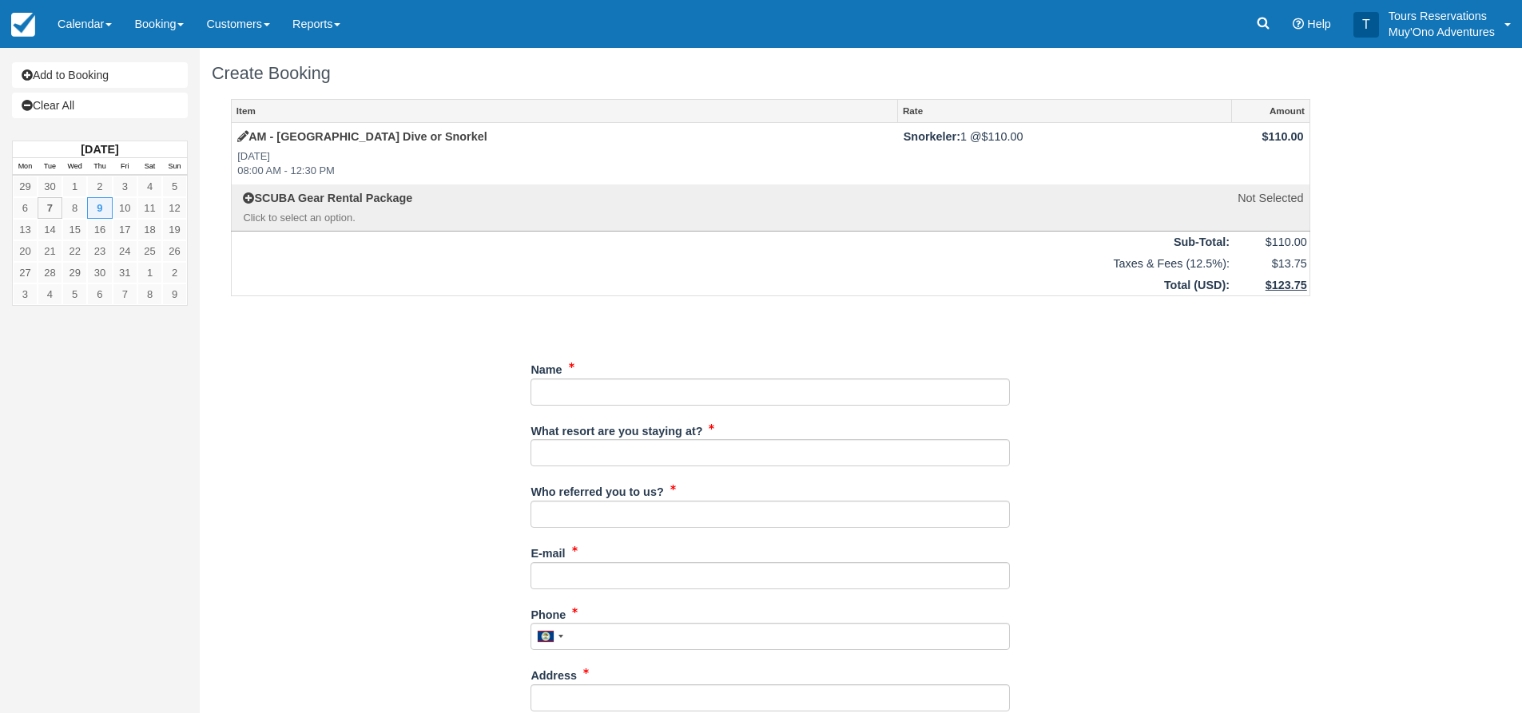 Image resolution: width=1522 pixels, height=713 pixels. Describe the element at coordinates (567, 218) in the screenshot. I see `em: Click to select an option.` at that location.